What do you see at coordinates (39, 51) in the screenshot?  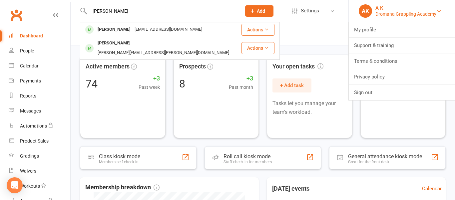 I see `a: People` at bounding box center [39, 51].